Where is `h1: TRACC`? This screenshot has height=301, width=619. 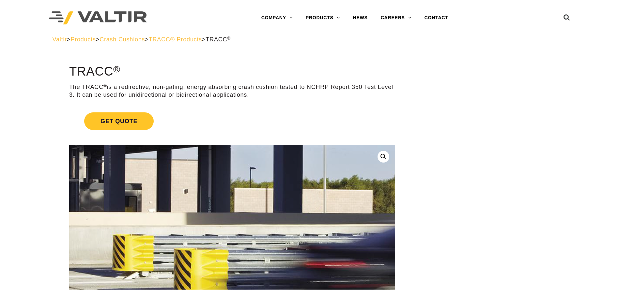
h1: TRACC is located at coordinates (232, 72).